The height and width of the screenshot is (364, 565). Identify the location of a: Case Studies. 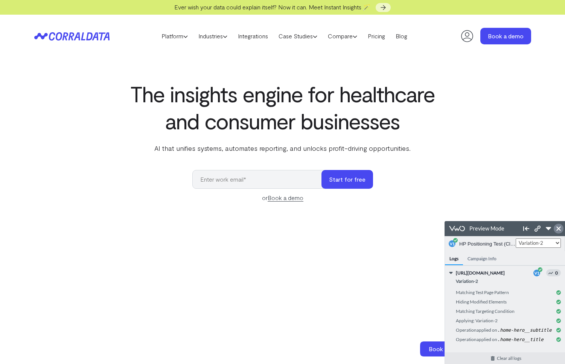
(298, 36).